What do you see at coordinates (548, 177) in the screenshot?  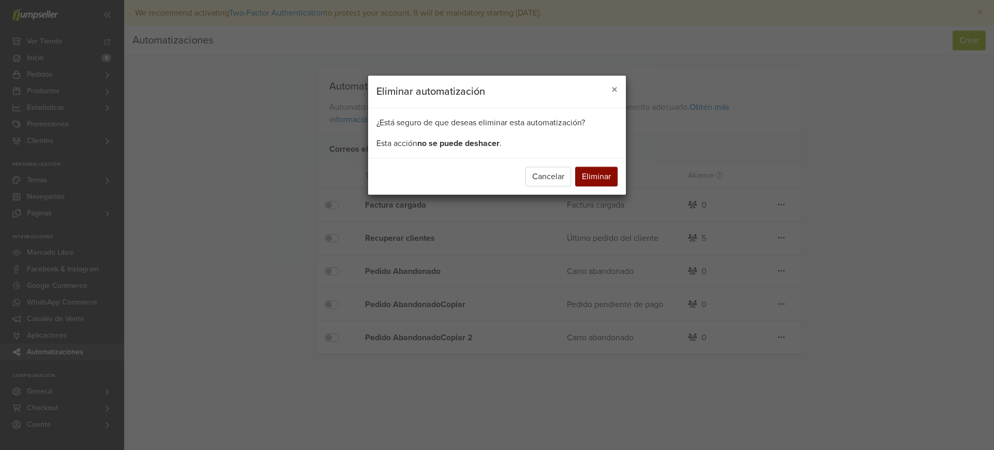 I see `button: Cancelar` at bounding box center [548, 177].